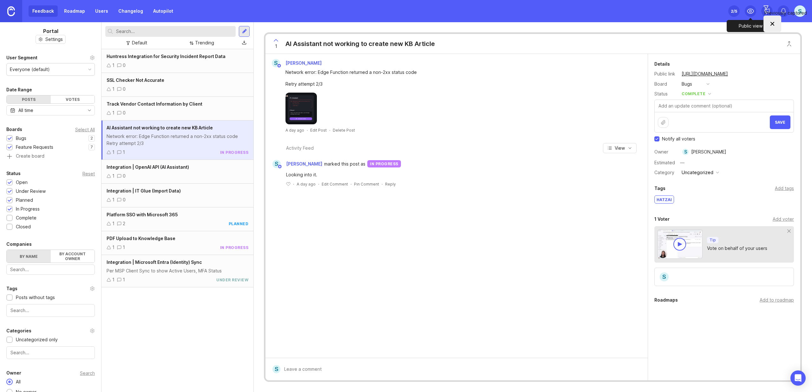 Image resolution: width=812 pixels, height=392 pixels. Describe the element at coordinates (30, 70) in the screenshot. I see `div: Everyone (default)` at that location.